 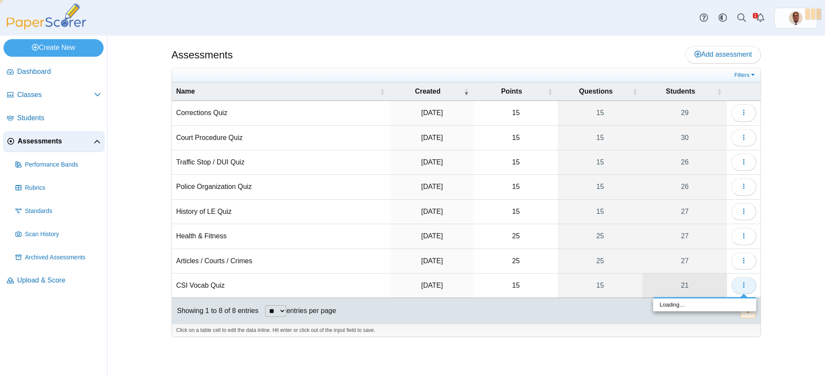 What do you see at coordinates (53, 48) in the screenshot?
I see `a: Create New` at bounding box center [53, 48].